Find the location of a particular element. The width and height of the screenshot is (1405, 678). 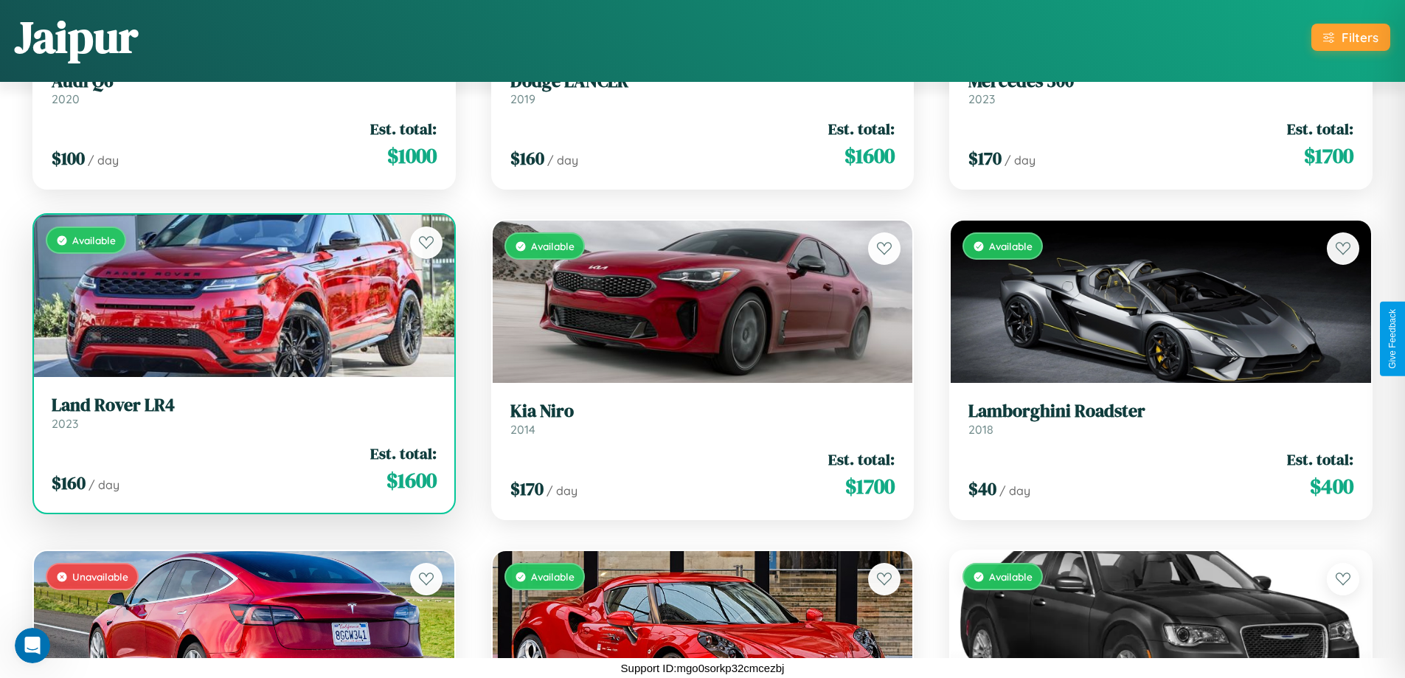

span: 2014 is located at coordinates (523, 429).